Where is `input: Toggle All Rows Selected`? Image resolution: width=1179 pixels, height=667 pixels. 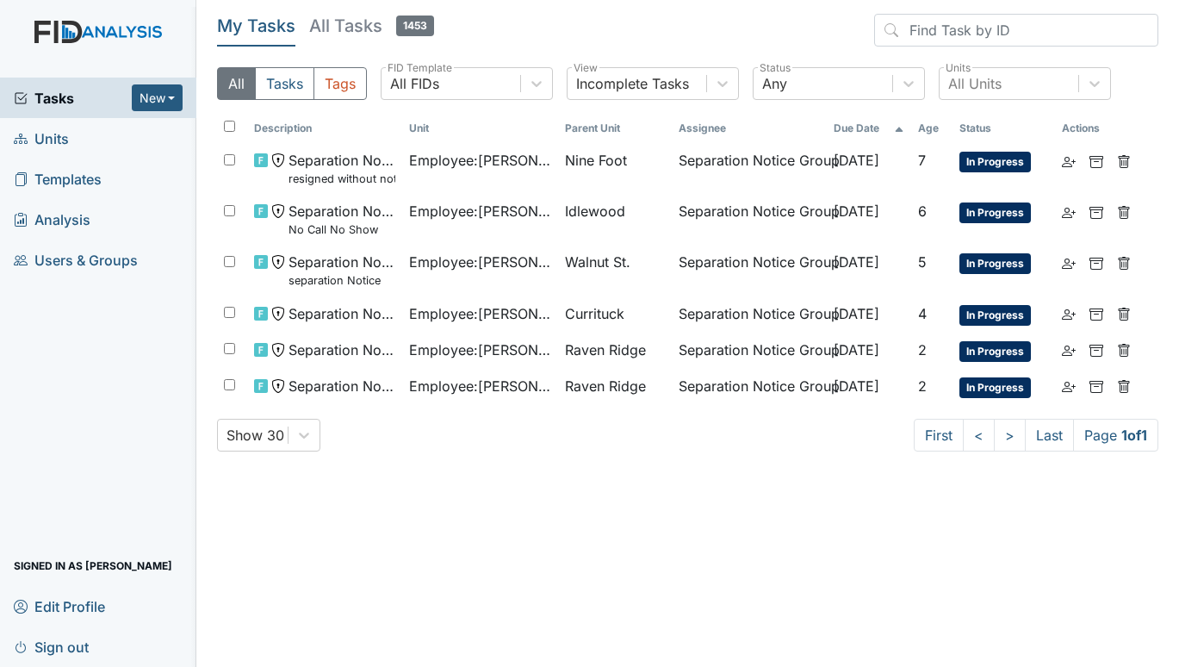
input: Toggle All Rows Selected is located at coordinates (229, 126).